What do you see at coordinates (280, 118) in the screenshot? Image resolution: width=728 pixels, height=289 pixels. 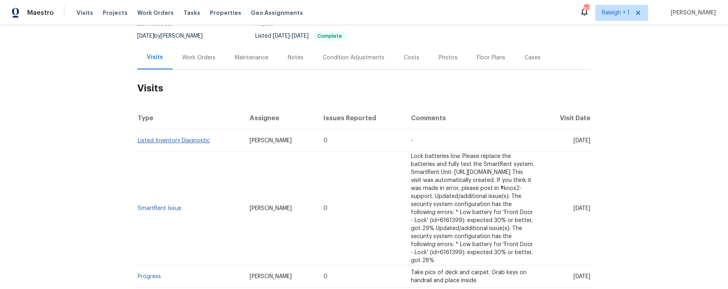 I see `th: Assignee` at bounding box center [280, 118].